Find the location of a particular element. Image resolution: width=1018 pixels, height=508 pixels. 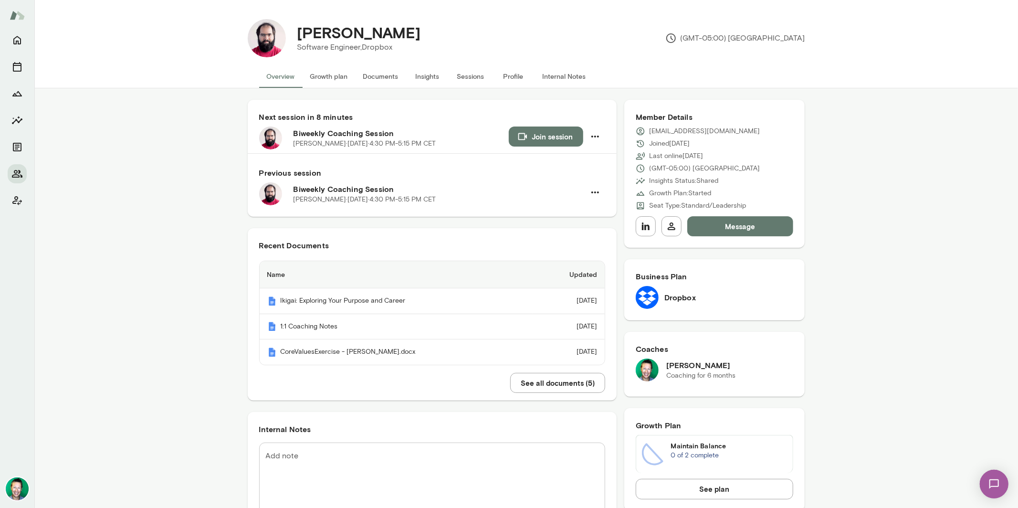

button: Profile is located at coordinates (513, 76).